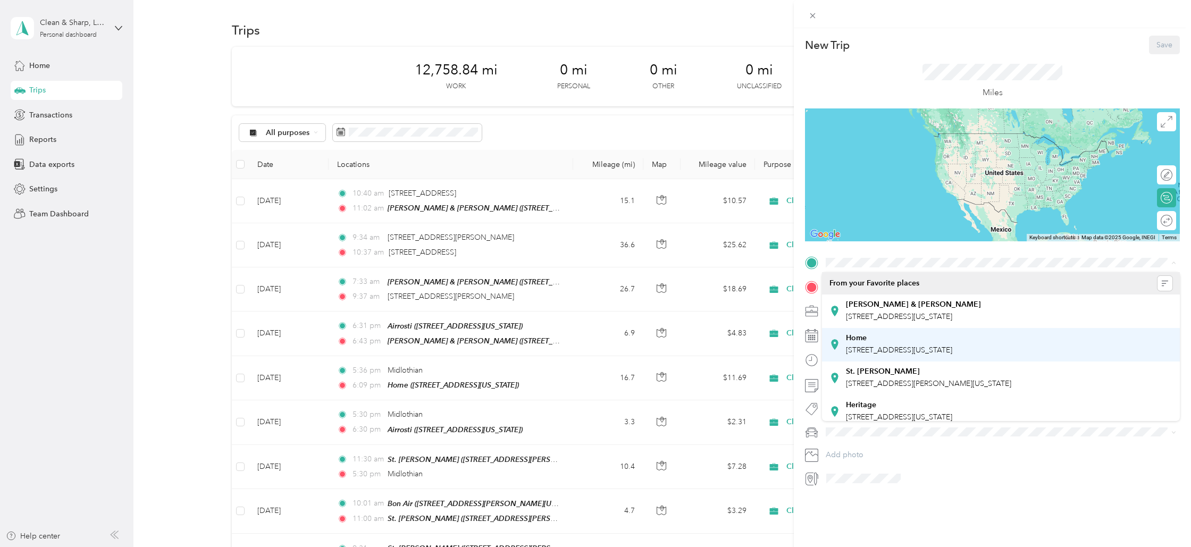 The width and height of the screenshot is (1191, 547). Describe the element at coordinates (1052, 238) in the screenshot. I see `button: Keyboard shortcuts` at that location.